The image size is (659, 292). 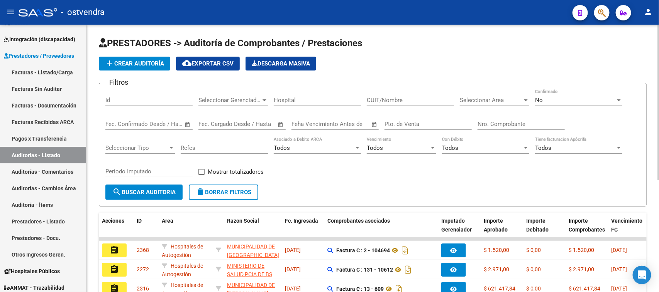 I want to click on span: Seleccionar Area, so click(x=491, y=100).